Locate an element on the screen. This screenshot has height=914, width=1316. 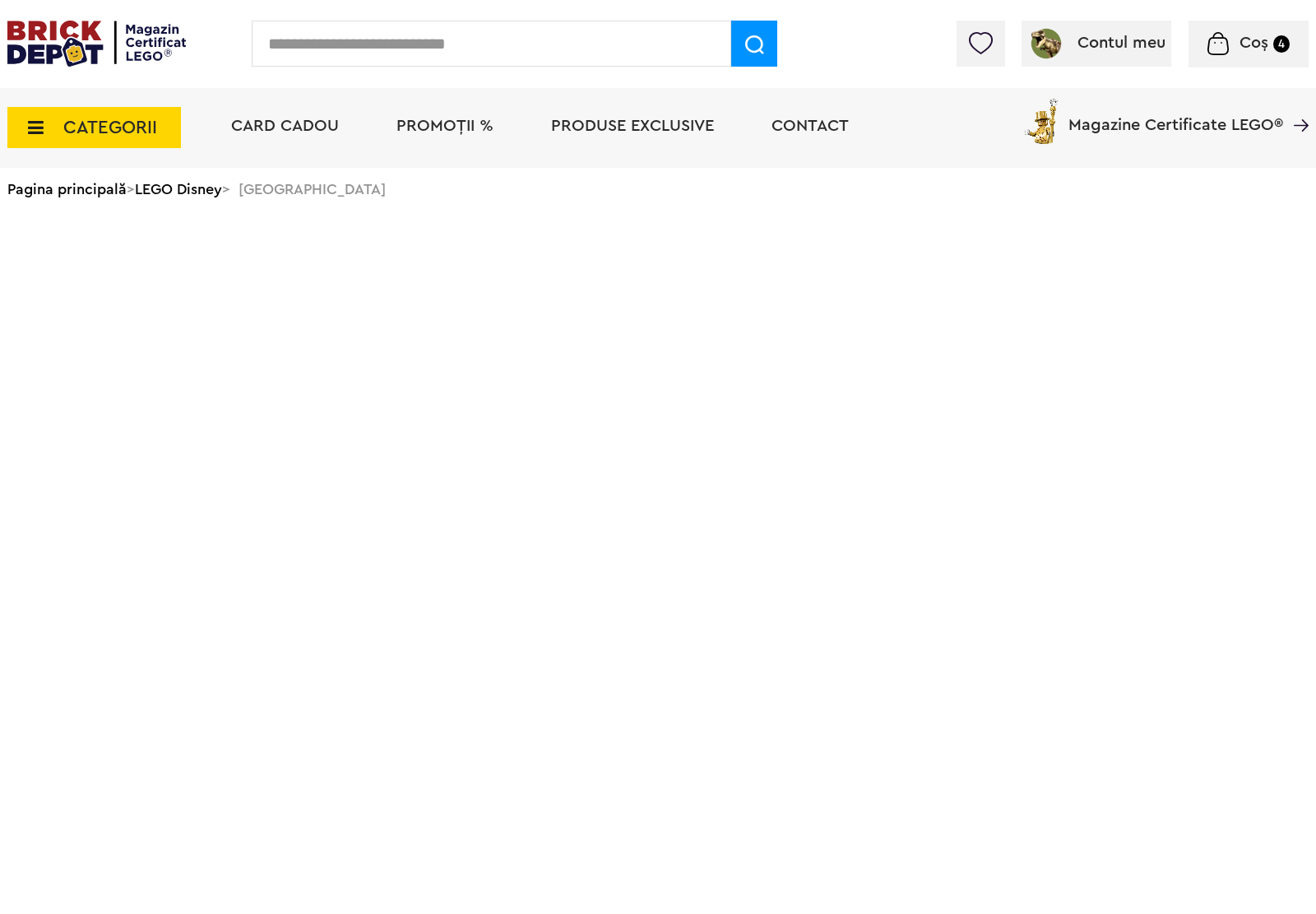
a: Produse exclusive is located at coordinates (632, 126).